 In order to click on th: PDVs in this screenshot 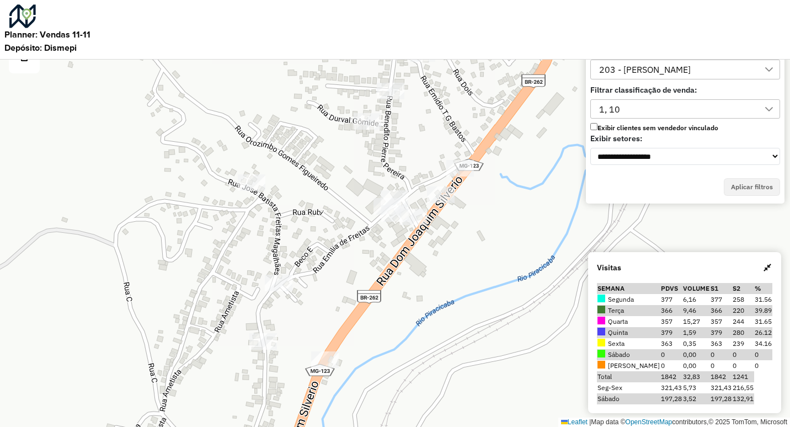, I will do `click(671, 289)`.